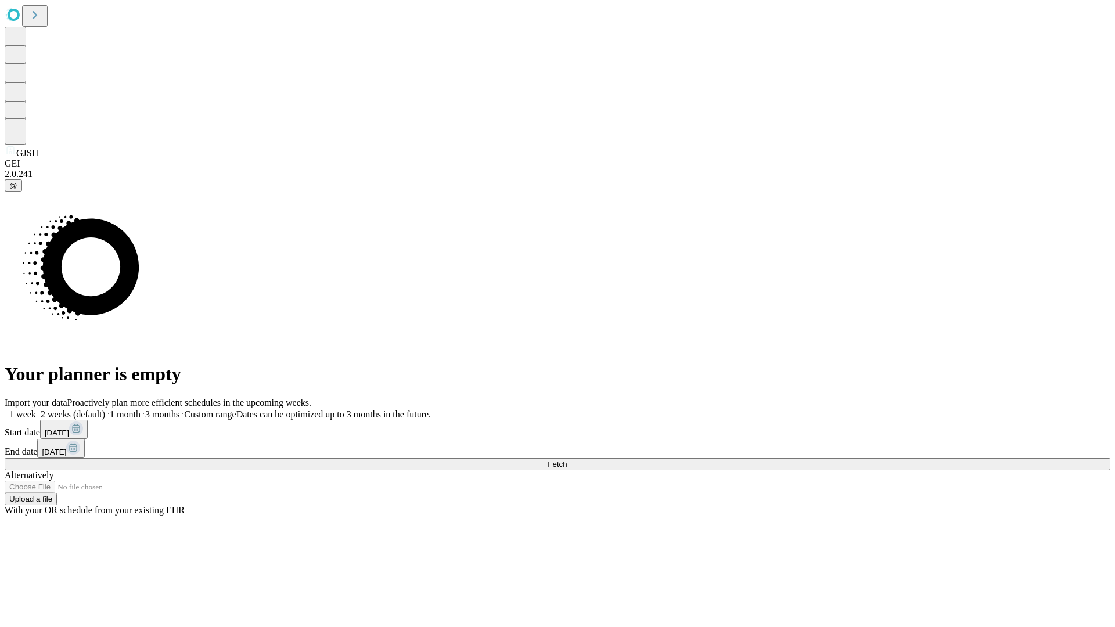  I want to click on span: Proactively plan more efficient schedules in the upcoming weeks., so click(189, 402).